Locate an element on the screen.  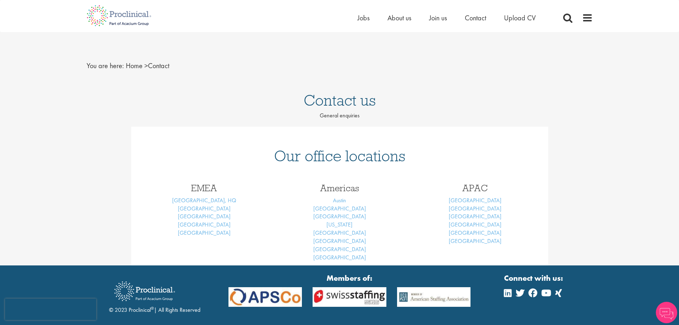
div: © 2023 Proclinical | All Rights Reserved is located at coordinates (155, 295).